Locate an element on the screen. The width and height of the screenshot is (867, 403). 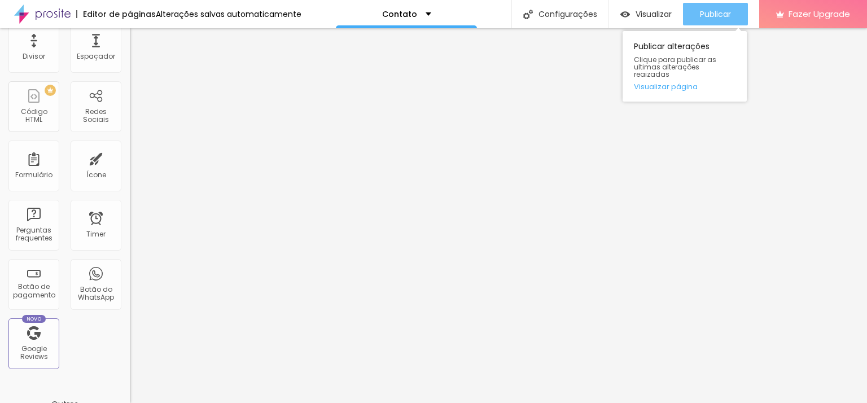
span: Fazer Upgrade is located at coordinates (819, 14).